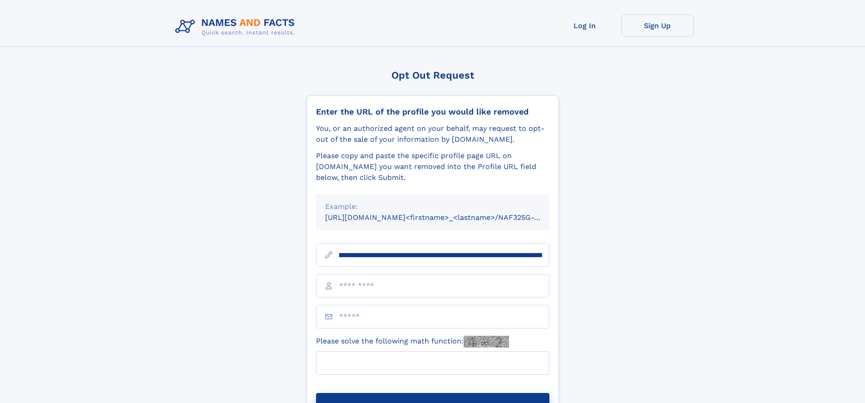 The height and width of the screenshot is (403, 865). Describe the element at coordinates (412, 341) in the screenshot. I see `label: Please solve the following math function:` at that location.